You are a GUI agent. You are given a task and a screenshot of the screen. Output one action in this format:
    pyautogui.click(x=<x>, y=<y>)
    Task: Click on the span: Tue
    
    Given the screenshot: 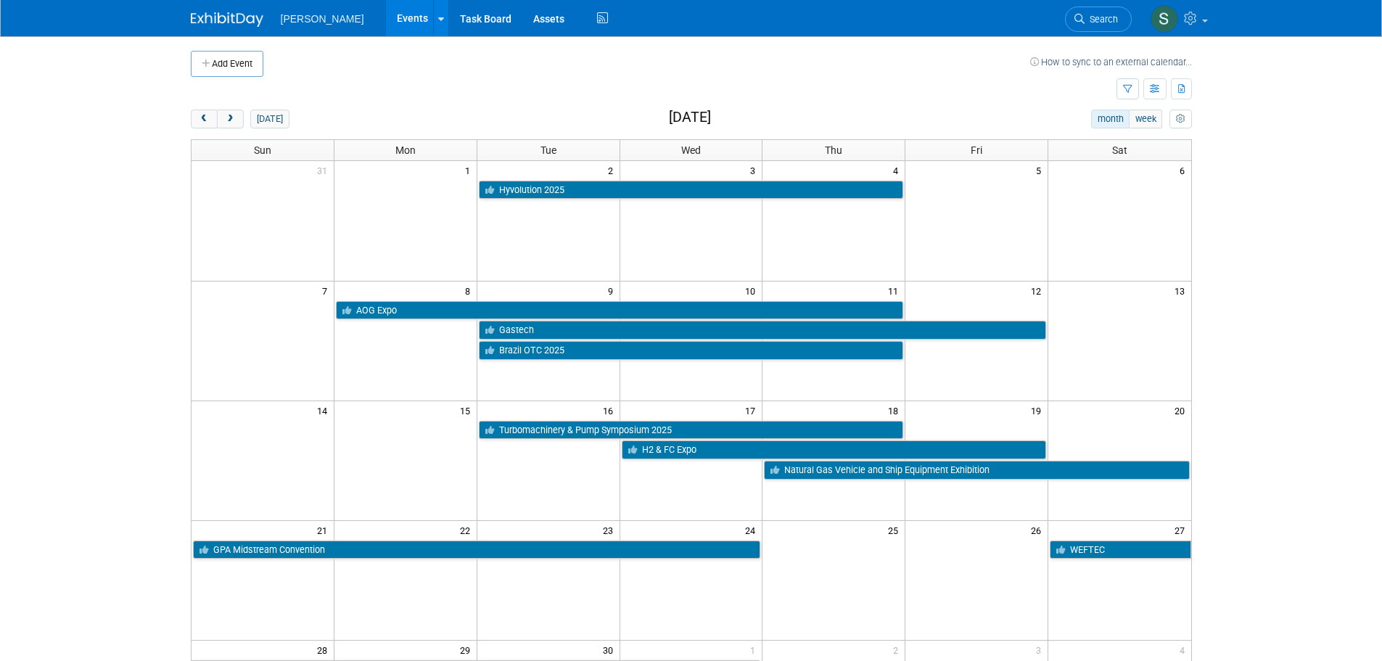 What is the action you would take?
    pyautogui.click(x=549, y=150)
    